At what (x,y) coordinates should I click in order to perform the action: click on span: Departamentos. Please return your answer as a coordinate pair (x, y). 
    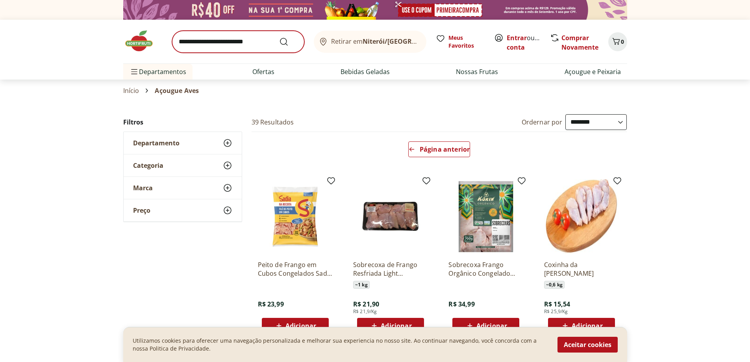
    Looking at the image, I should click on (158, 72).